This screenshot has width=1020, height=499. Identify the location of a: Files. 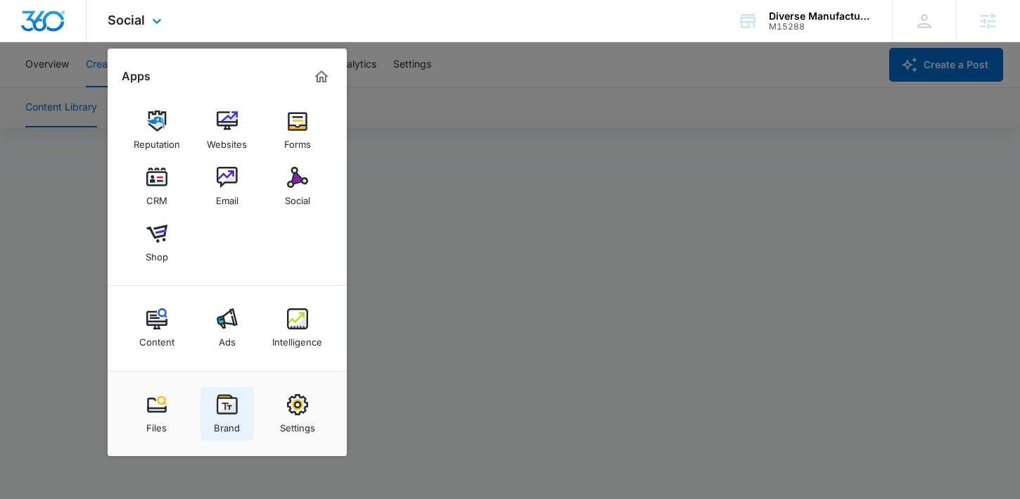
(157, 414).